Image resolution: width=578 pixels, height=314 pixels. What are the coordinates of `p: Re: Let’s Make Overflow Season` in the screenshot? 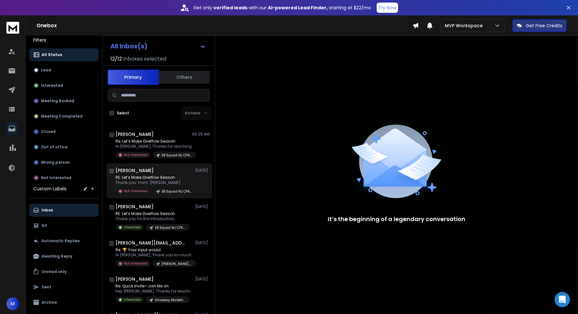 It's located at (154, 141).